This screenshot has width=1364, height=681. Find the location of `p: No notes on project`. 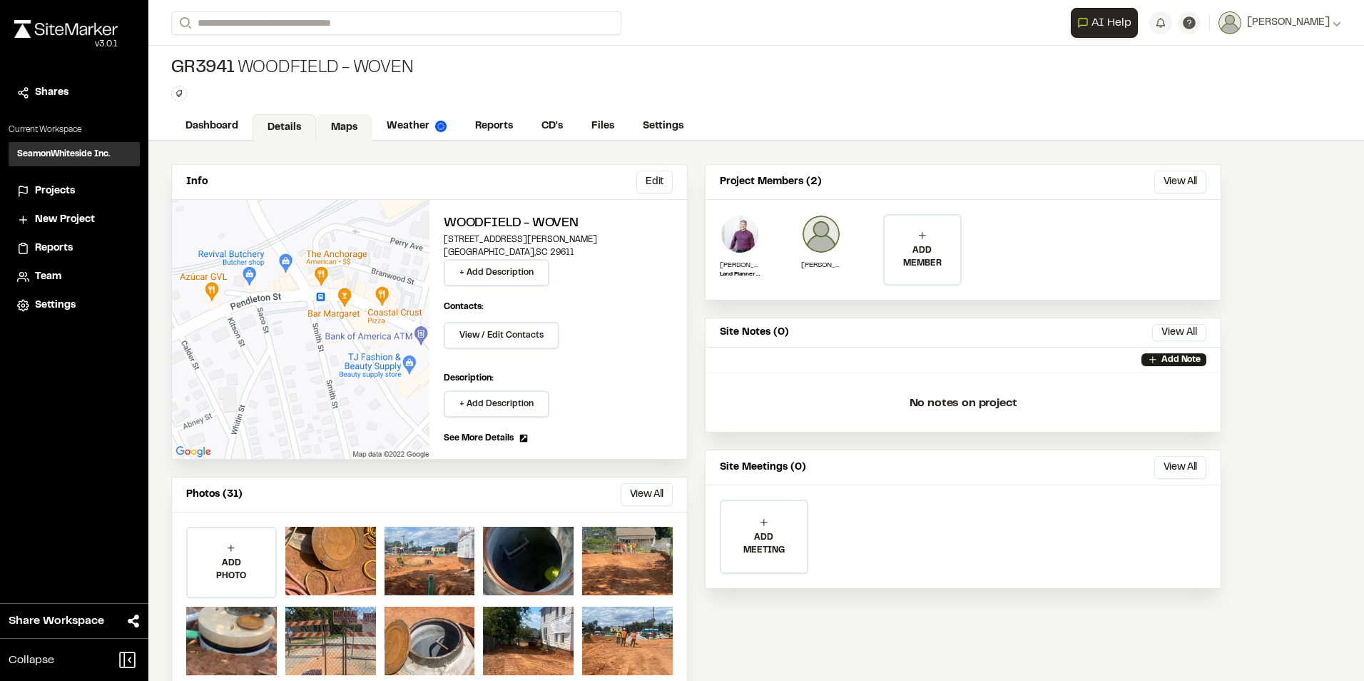

p: No notes on project is located at coordinates (963, 403).